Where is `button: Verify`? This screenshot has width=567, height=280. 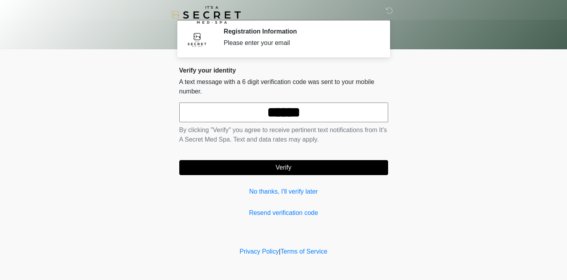
button: Verify is located at coordinates (284, 167).